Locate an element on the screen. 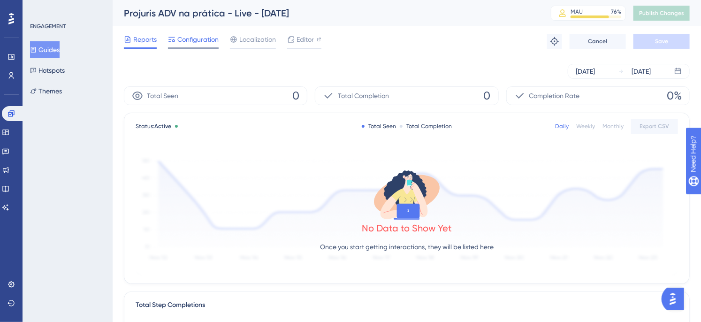 Image resolution: width=701 pixels, height=322 pixels. span: Configuration is located at coordinates (198, 39).